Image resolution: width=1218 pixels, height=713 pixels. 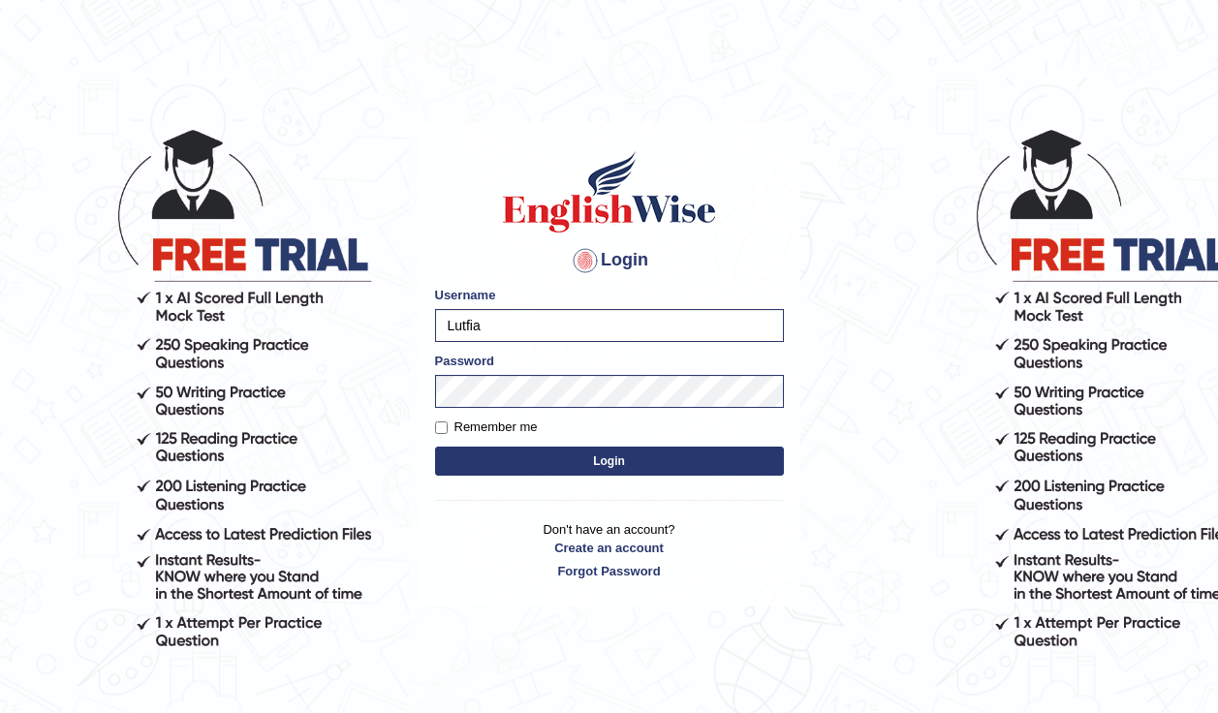 What do you see at coordinates (441, 427) in the screenshot?
I see `input: Remember me` at bounding box center [441, 427].